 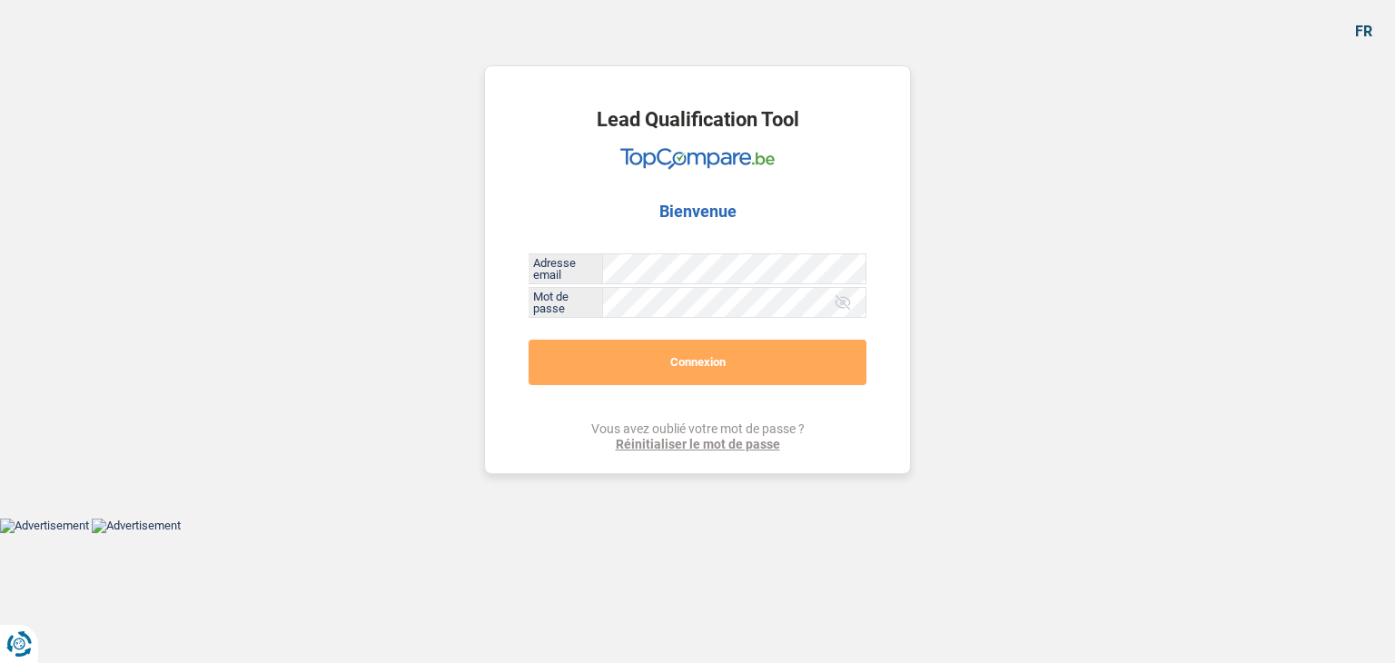 What do you see at coordinates (698, 444) in the screenshot?
I see `a: Réinitialiser le mot de passe` at bounding box center [698, 444].